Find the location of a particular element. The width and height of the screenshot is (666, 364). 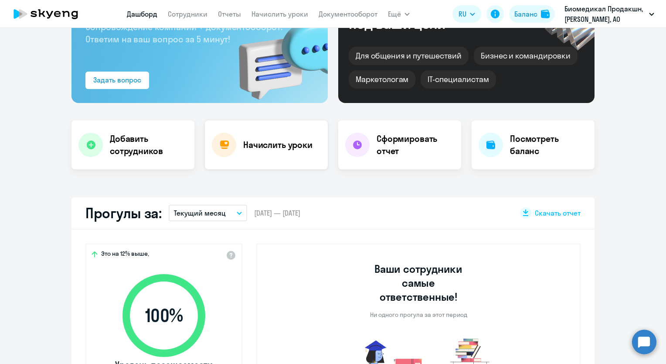

div: Для общения и путешествий is located at coordinates (408, 56).